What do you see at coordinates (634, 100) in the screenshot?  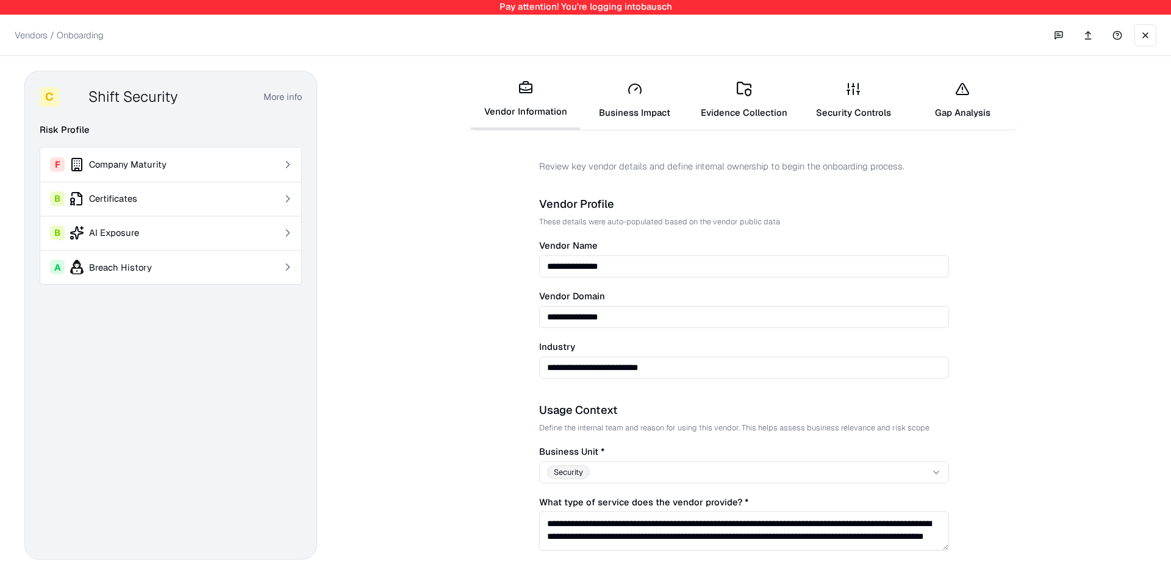 I see `a: Business Impact` at bounding box center [634, 100].